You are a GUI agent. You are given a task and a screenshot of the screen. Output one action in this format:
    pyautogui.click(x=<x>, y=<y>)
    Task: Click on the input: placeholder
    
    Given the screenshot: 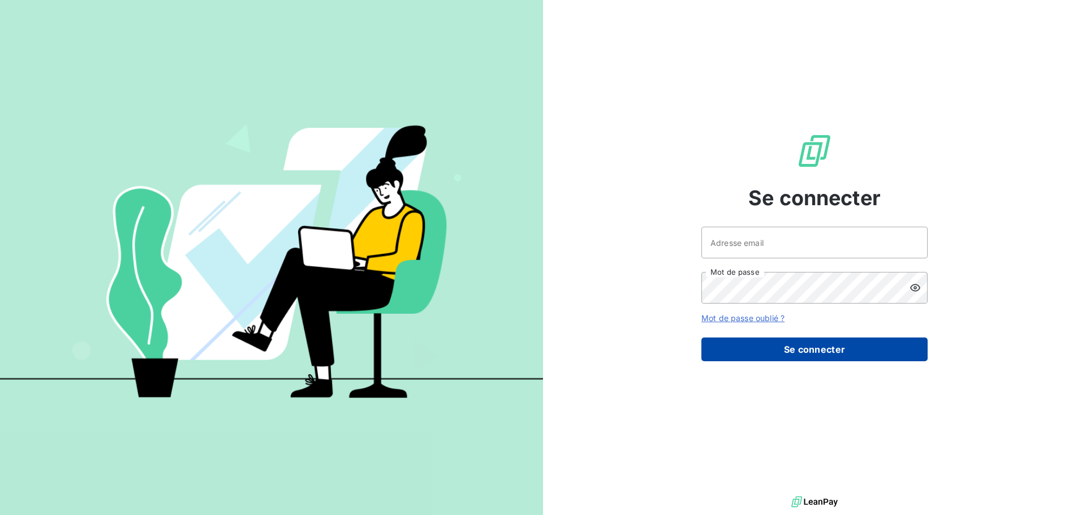 What is the action you would take?
    pyautogui.click(x=814, y=243)
    